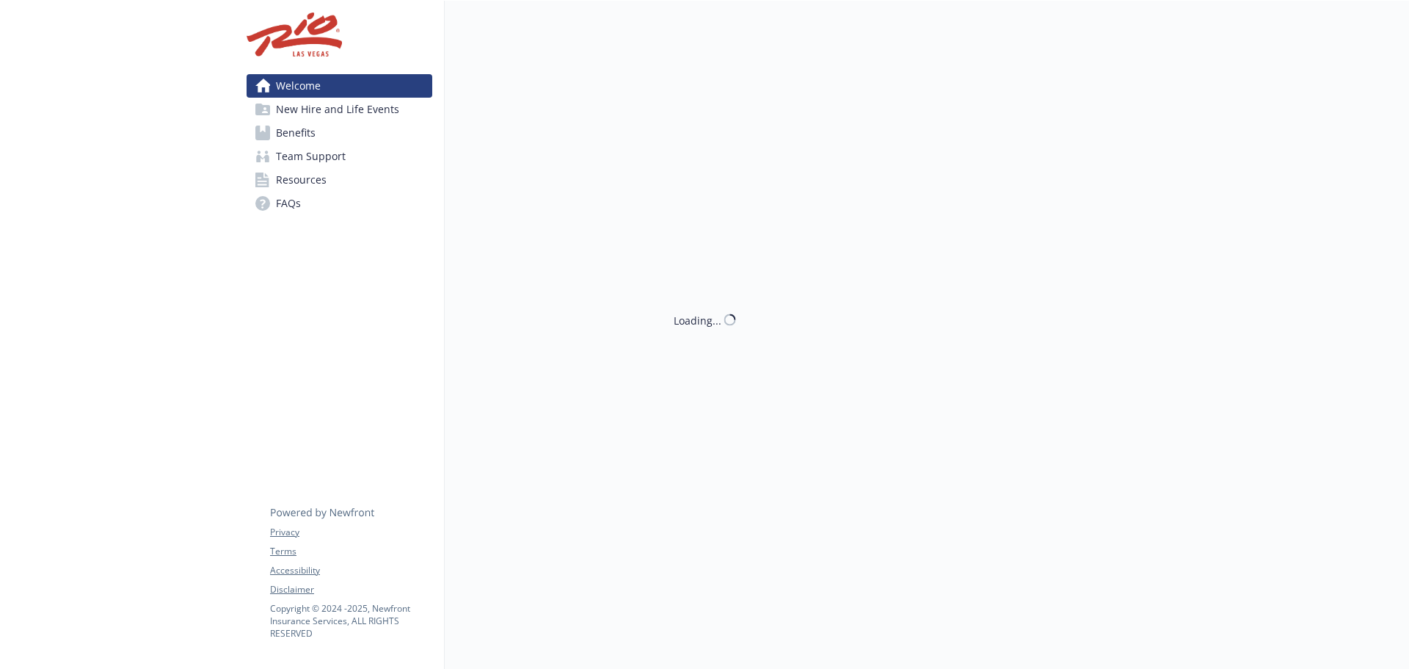  I want to click on span: Welcome, so click(298, 86).